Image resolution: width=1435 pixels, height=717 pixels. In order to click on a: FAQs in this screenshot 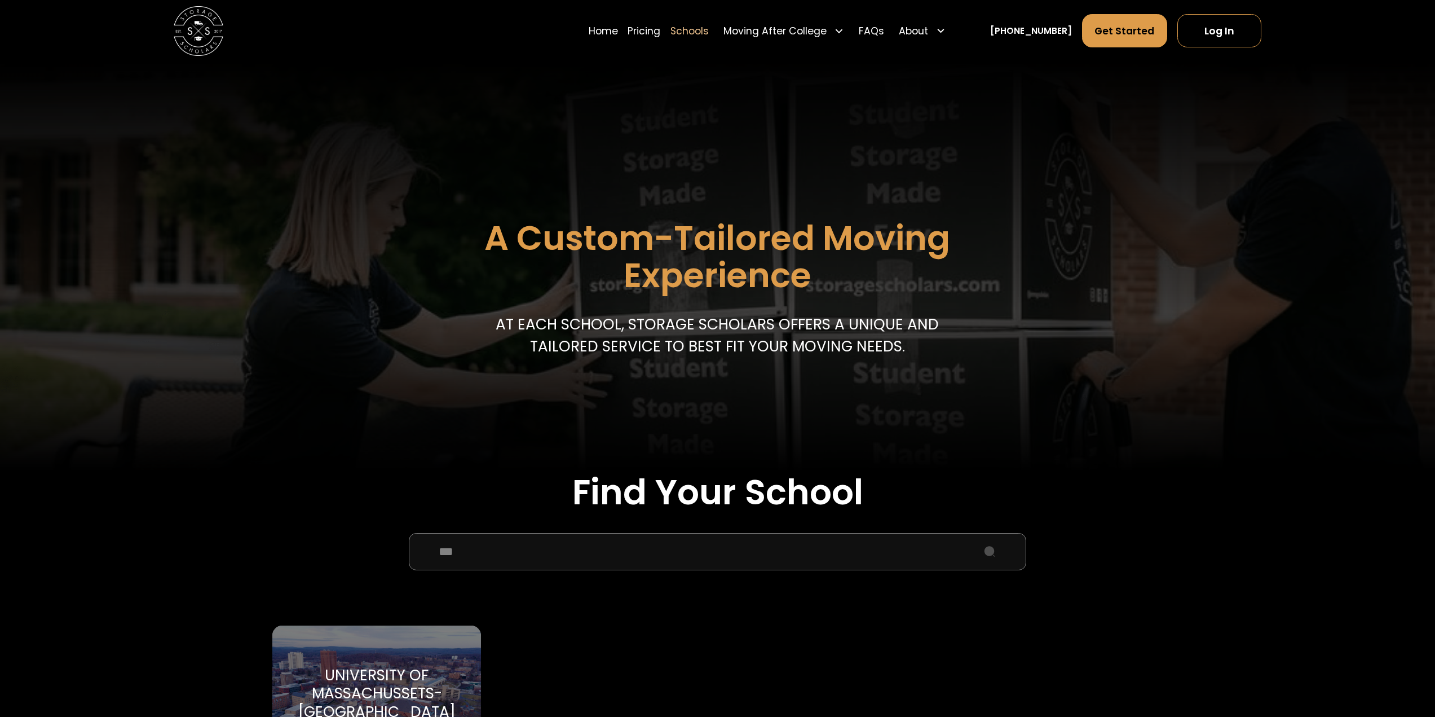, I will do `click(871, 30)`.